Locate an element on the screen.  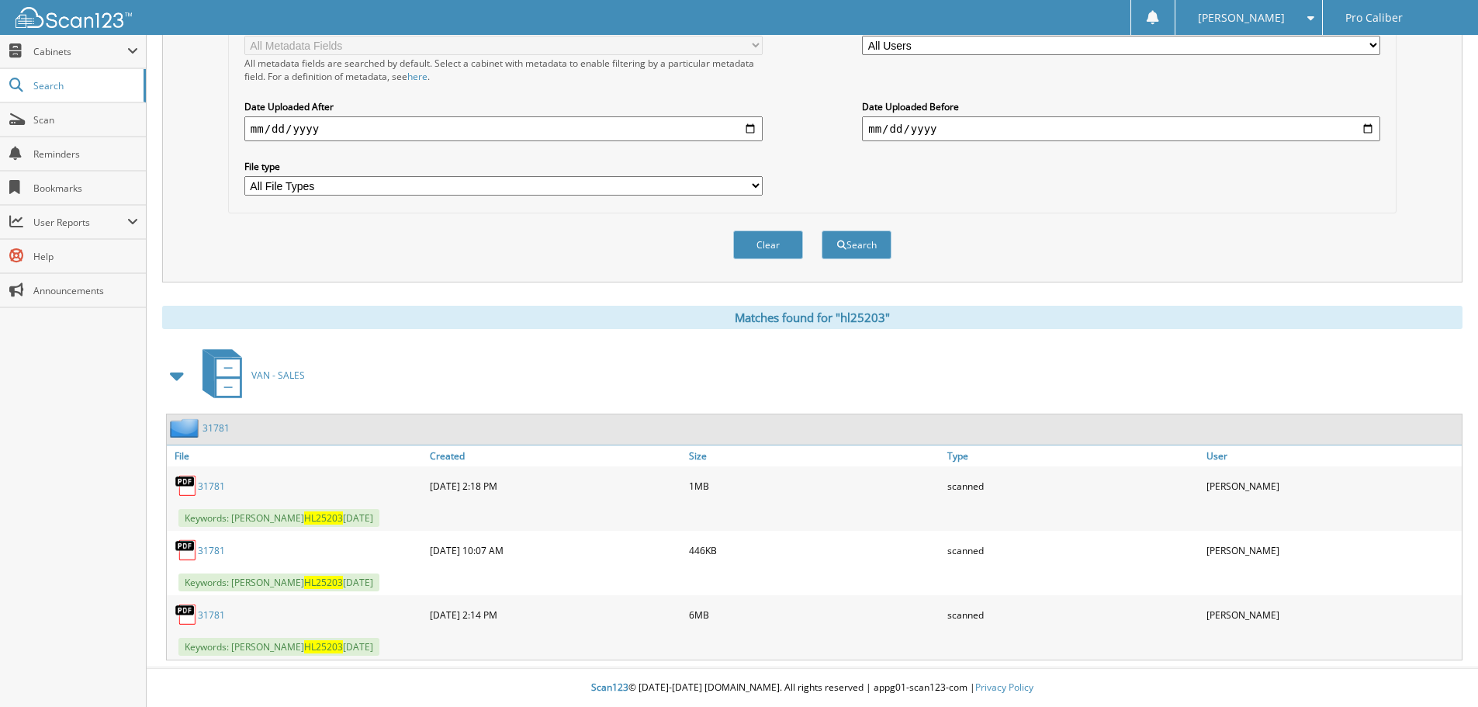
div: Matches found for "hl25203" is located at coordinates (812, 317).